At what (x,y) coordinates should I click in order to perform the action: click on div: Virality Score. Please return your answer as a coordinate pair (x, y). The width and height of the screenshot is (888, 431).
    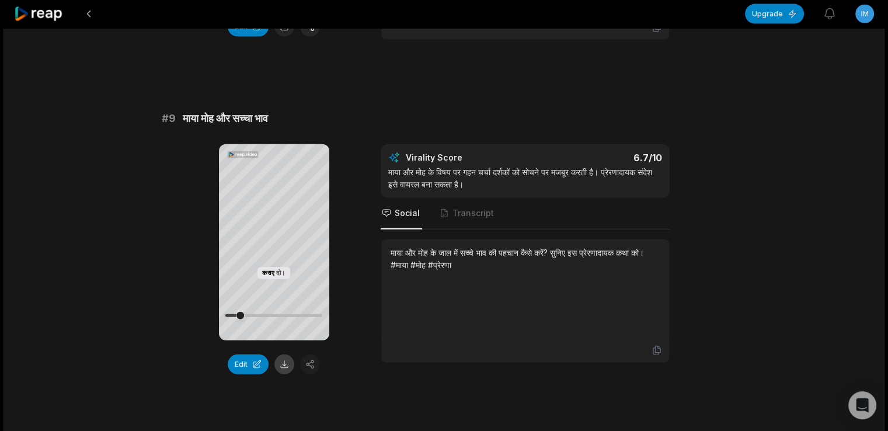
    Looking at the image, I should click on (468, 158).